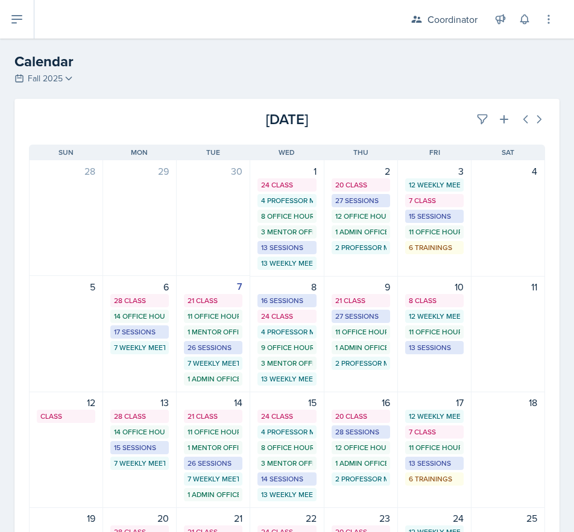 The width and height of the screenshot is (574, 532). What do you see at coordinates (286, 287) in the screenshot?
I see `div: 8` at bounding box center [286, 287].